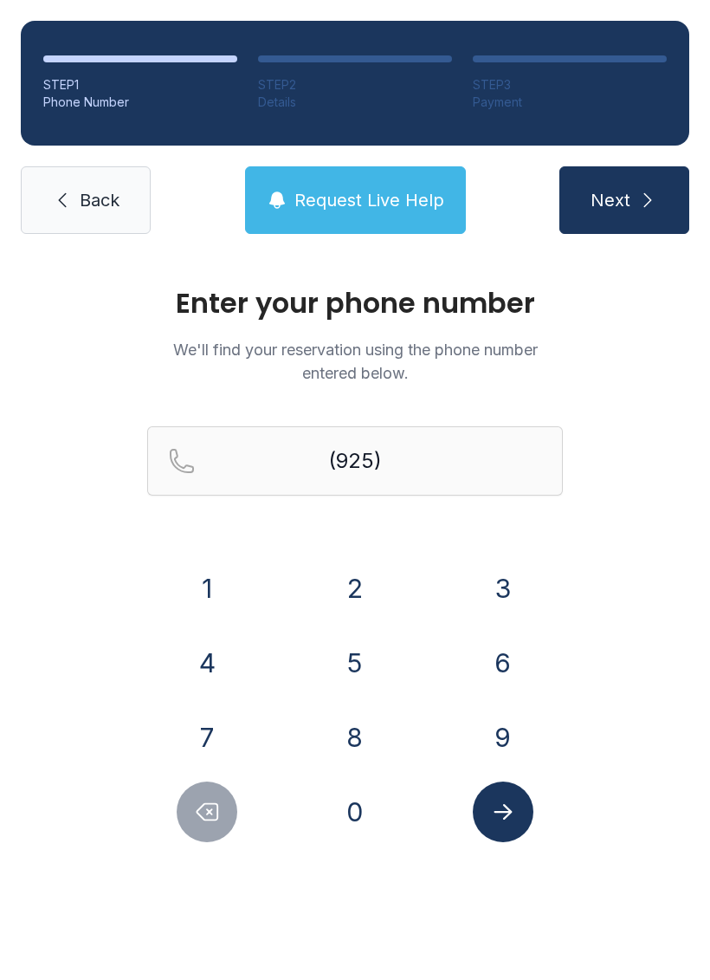 This screenshot has width=710, height=980. I want to click on h1: Enter your phone number, so click(355, 303).